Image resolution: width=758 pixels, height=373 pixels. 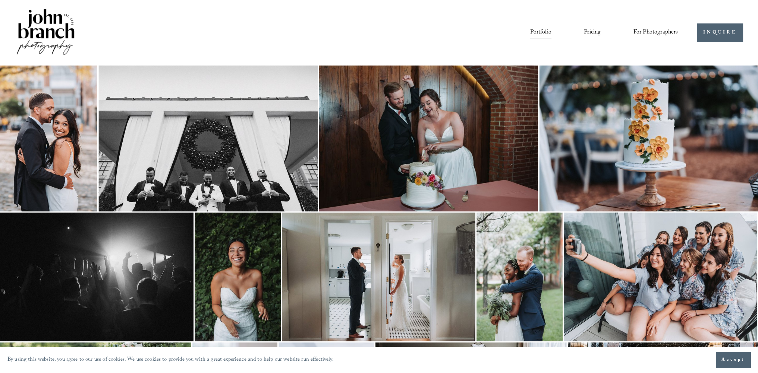 What do you see at coordinates (428, 139) in the screenshot?
I see `img: A couple is playfully cutting their wedding cake. The bride is wearing a white strapless gown, an...` at bounding box center [428, 139].